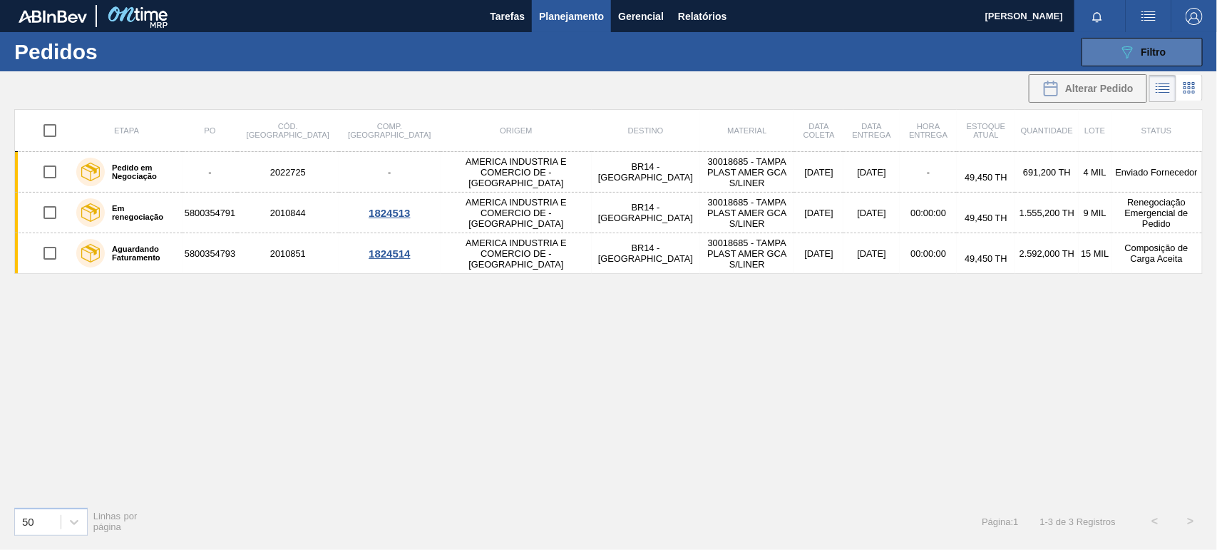  I want to click on span: Material, so click(747, 130).